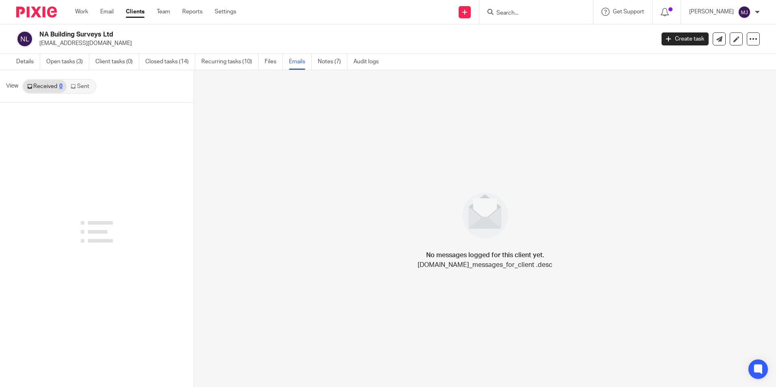 The image size is (776, 387). Describe the element at coordinates (283, 34) in the screenshot. I see `h2: NA Building Surveys Ltd` at that location.